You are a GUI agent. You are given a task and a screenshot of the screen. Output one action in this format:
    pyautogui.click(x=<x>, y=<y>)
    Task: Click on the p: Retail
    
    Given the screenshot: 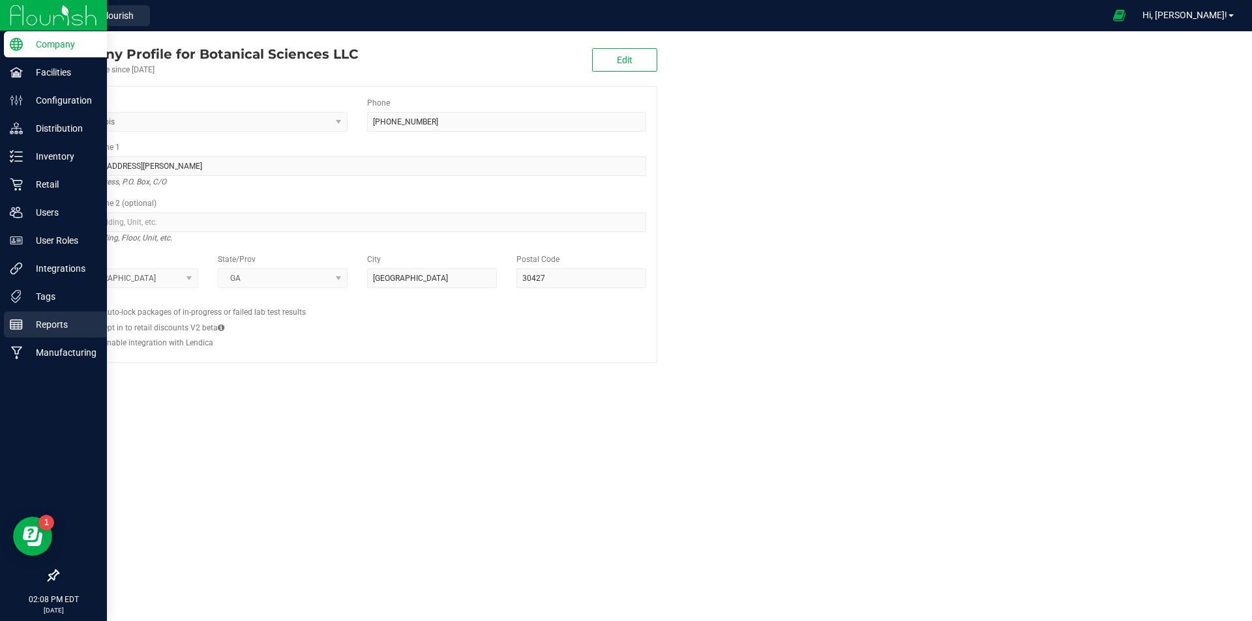 What is the action you would take?
    pyautogui.click(x=62, y=185)
    